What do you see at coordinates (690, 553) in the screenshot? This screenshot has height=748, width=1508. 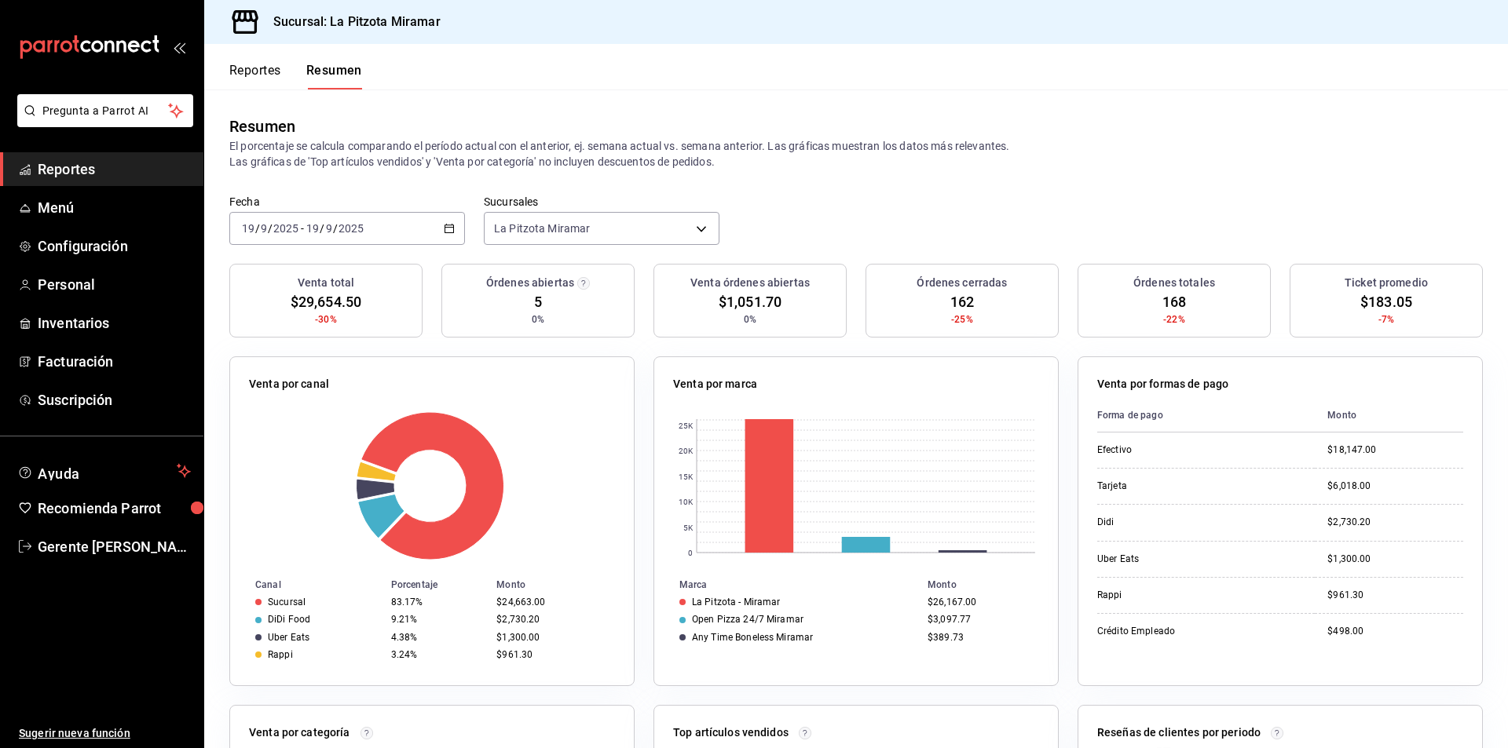 I see `text: 0` at bounding box center [690, 553].